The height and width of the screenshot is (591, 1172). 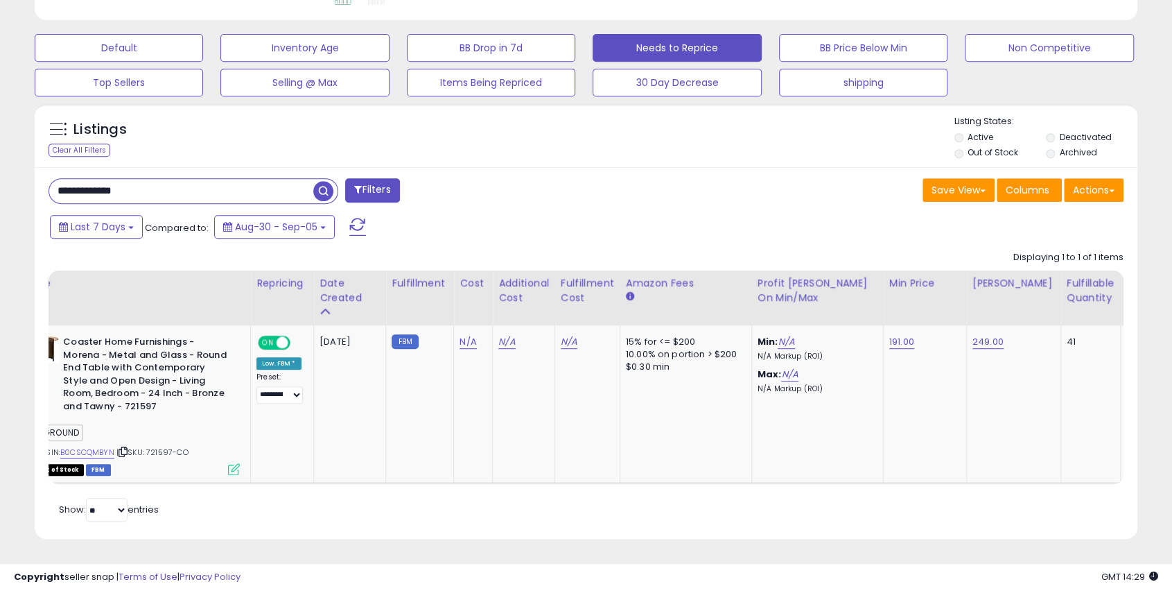 I want to click on strong: Copyright, so click(x=39, y=576).